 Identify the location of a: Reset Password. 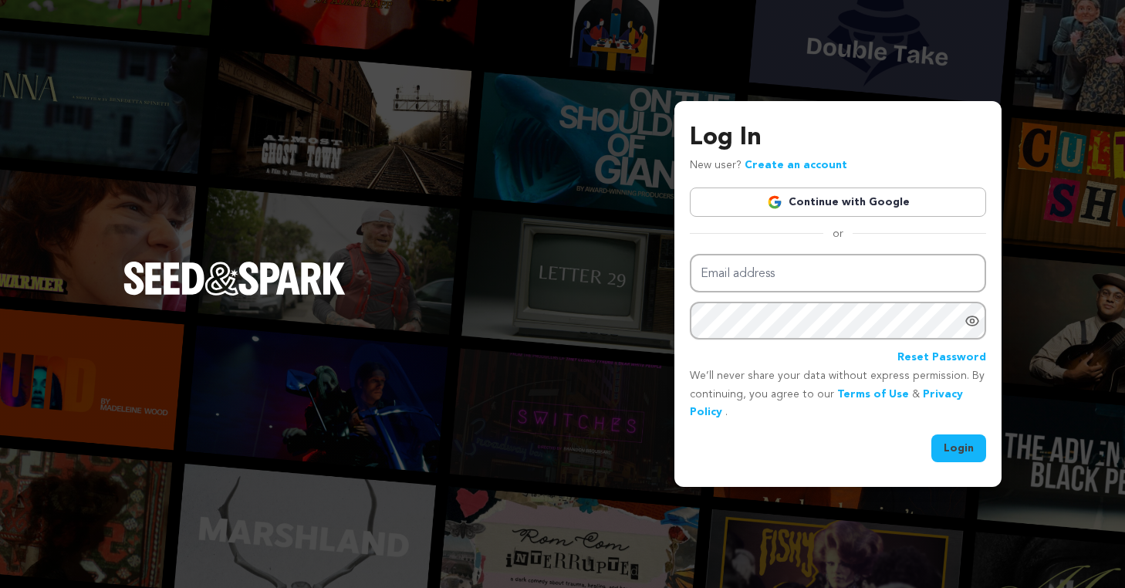
(942, 358).